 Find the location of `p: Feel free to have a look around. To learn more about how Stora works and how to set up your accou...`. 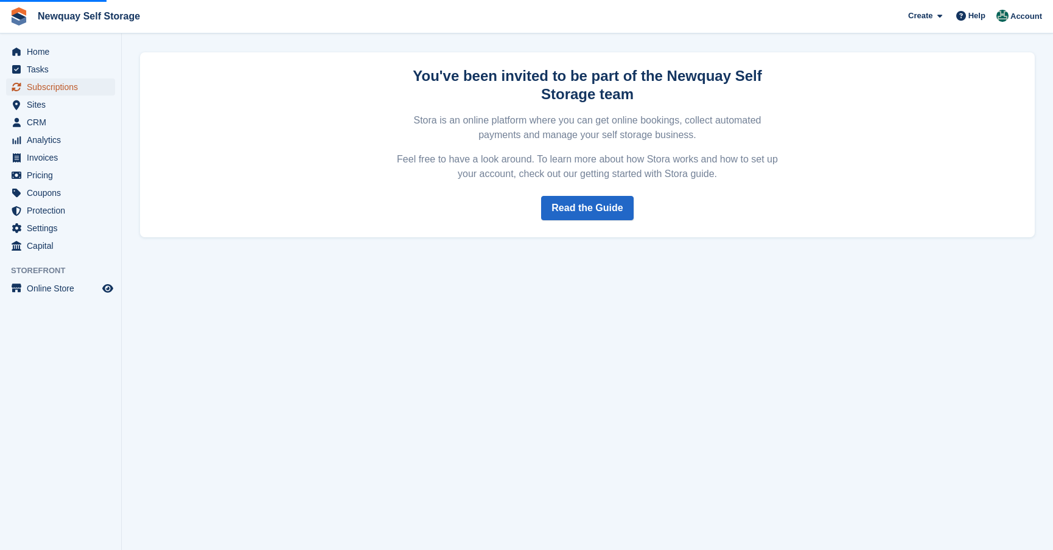

p: Feel free to have a look around. To learn more about how Stora works and how to set up your accou... is located at coordinates (587, 167).